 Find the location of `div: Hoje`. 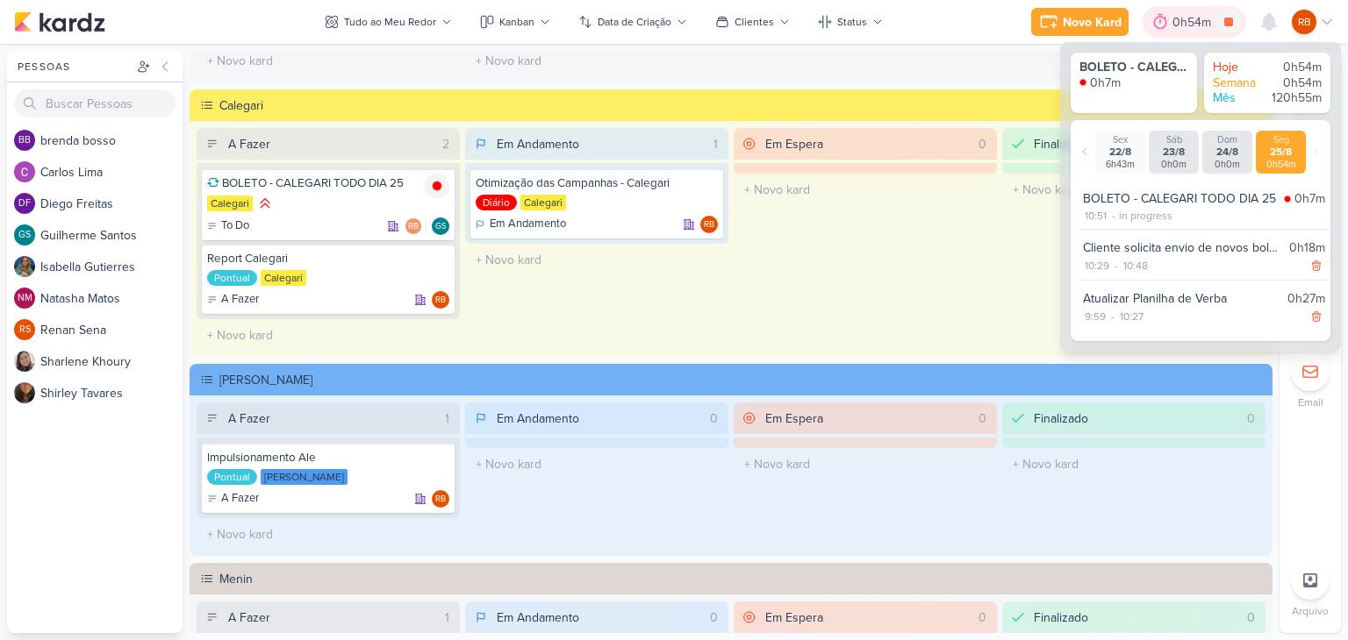

div: Hoje is located at coordinates (1239, 68).